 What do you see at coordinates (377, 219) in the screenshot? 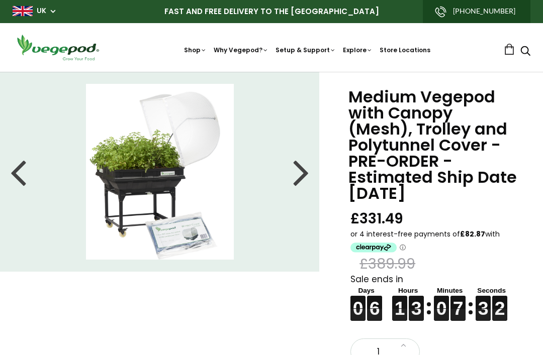
I see `span: £331.49` at bounding box center [377, 219].